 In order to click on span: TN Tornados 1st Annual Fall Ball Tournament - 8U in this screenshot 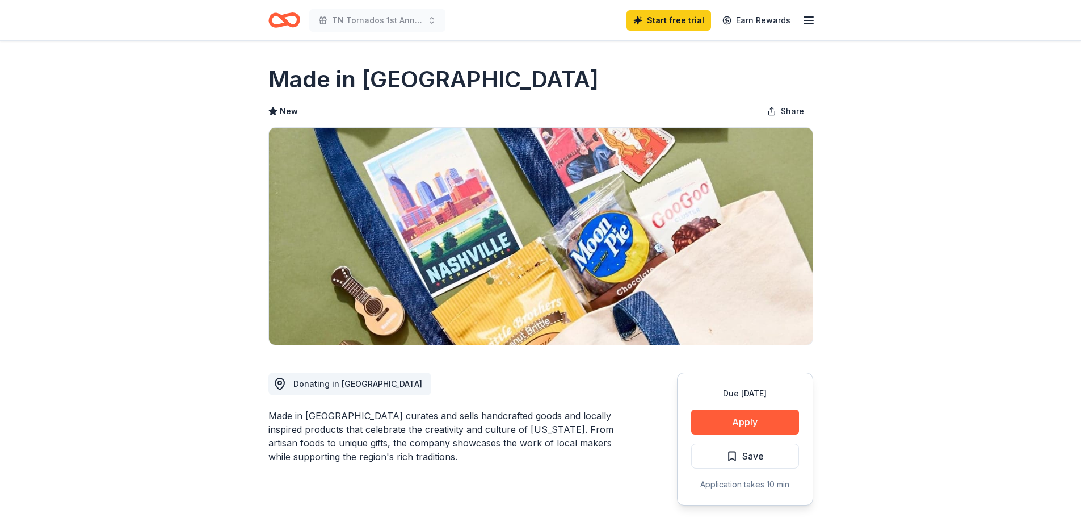, I will do `click(378, 20)`.